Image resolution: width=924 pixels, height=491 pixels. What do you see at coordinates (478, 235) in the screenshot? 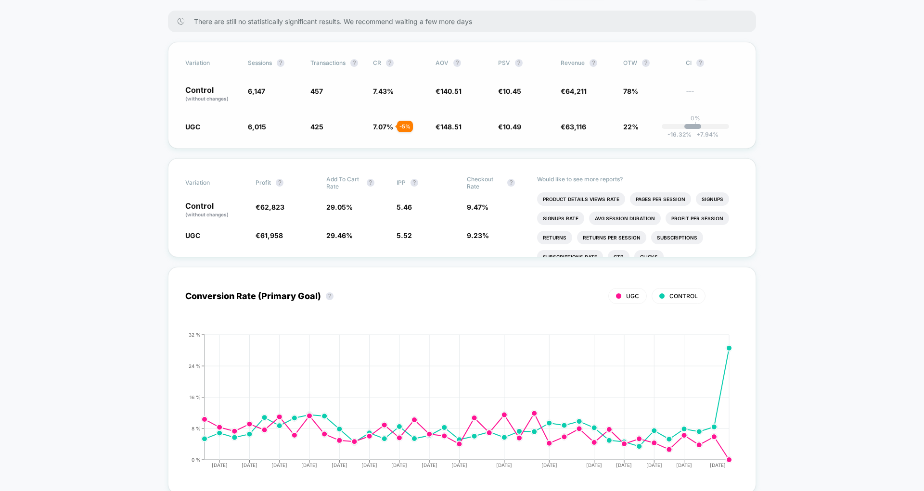
I see `span: 9.23 %` at bounding box center [478, 235].